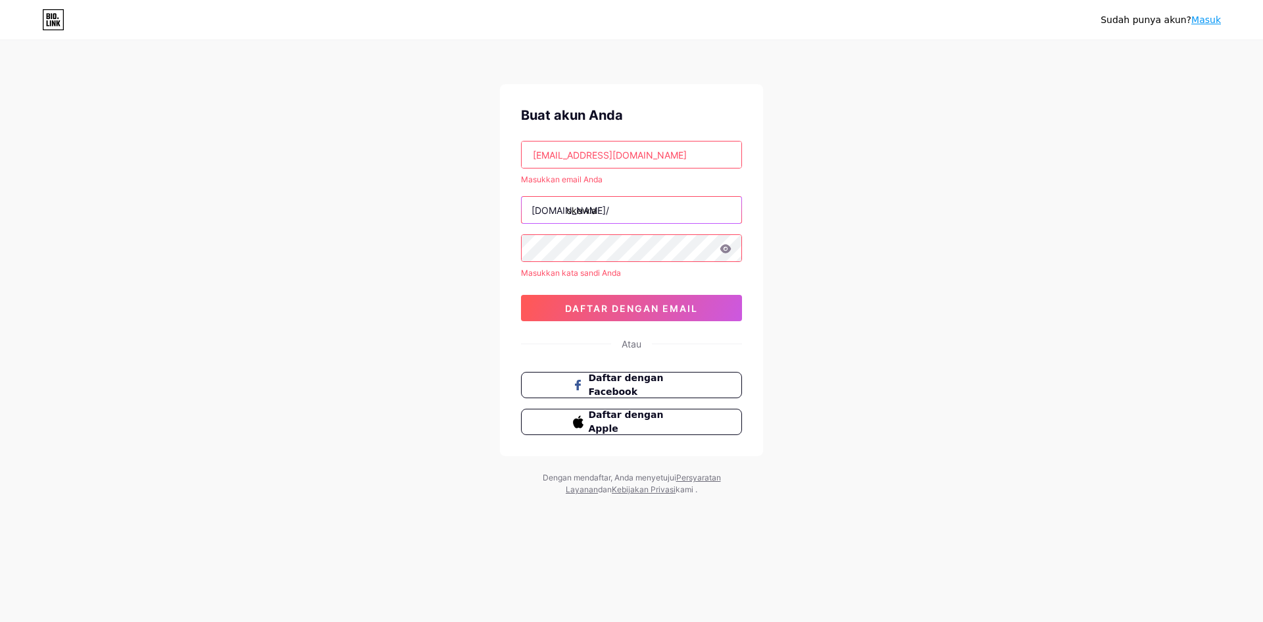  Describe the element at coordinates (631, 385) in the screenshot. I see `a: Daftar dengan Facebook` at that location.